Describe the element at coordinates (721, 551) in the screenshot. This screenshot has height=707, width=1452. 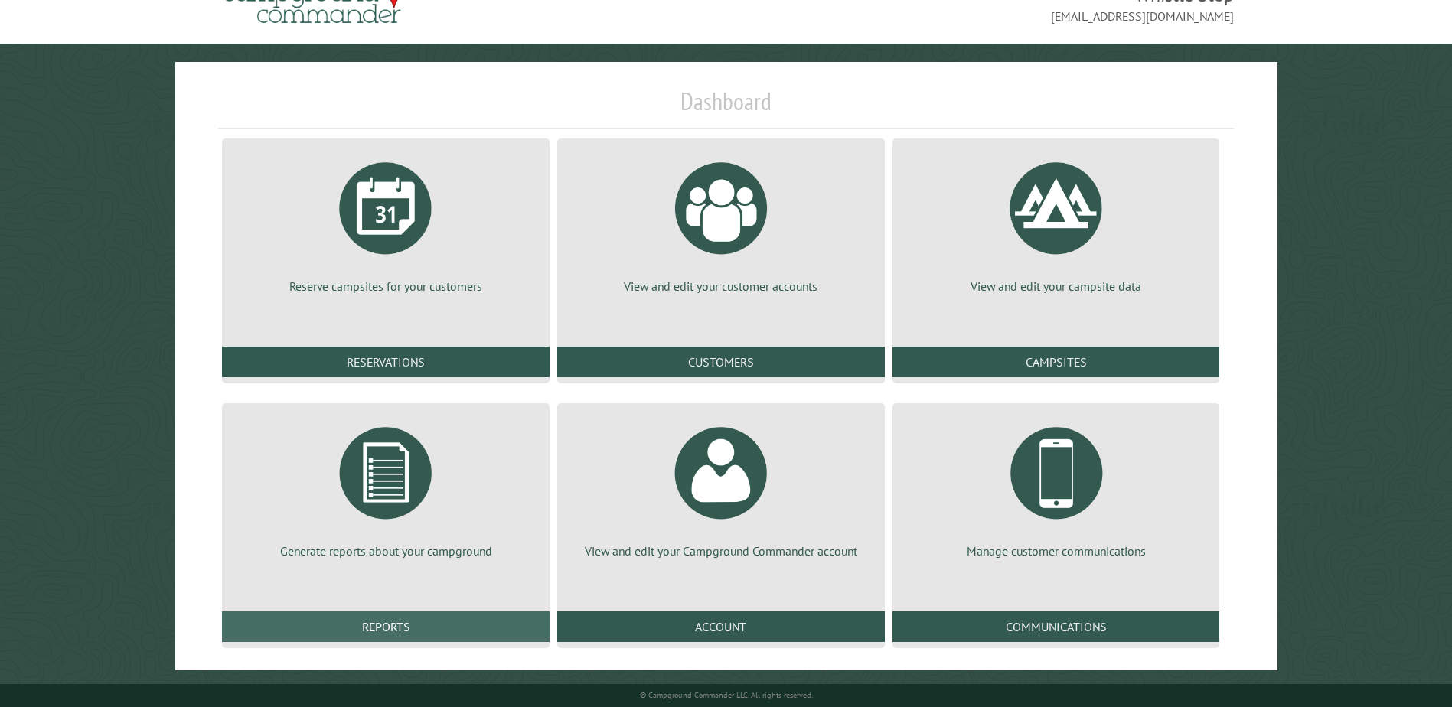
I see `p: View and edit your Campground Commander account` at that location.